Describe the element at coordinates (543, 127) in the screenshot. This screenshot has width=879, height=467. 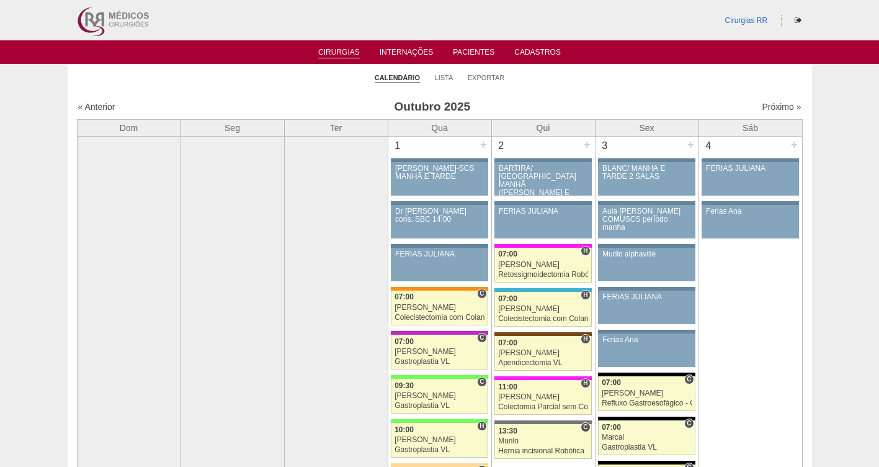
I see `th: Qui` at that location.